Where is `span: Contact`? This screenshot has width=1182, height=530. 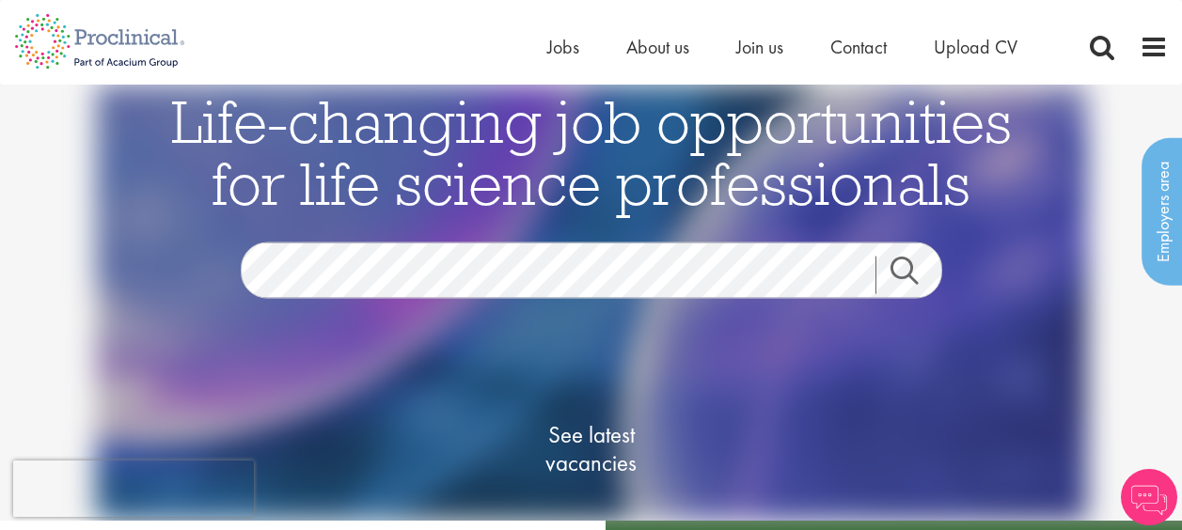 span: Contact is located at coordinates (858, 47).